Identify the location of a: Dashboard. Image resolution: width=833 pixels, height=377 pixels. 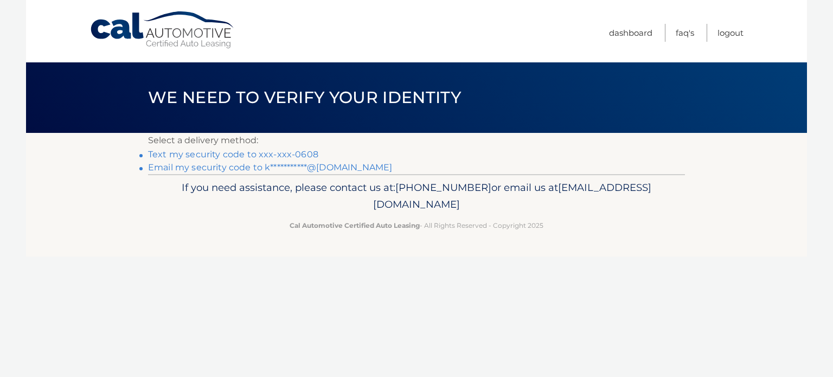
(631, 33).